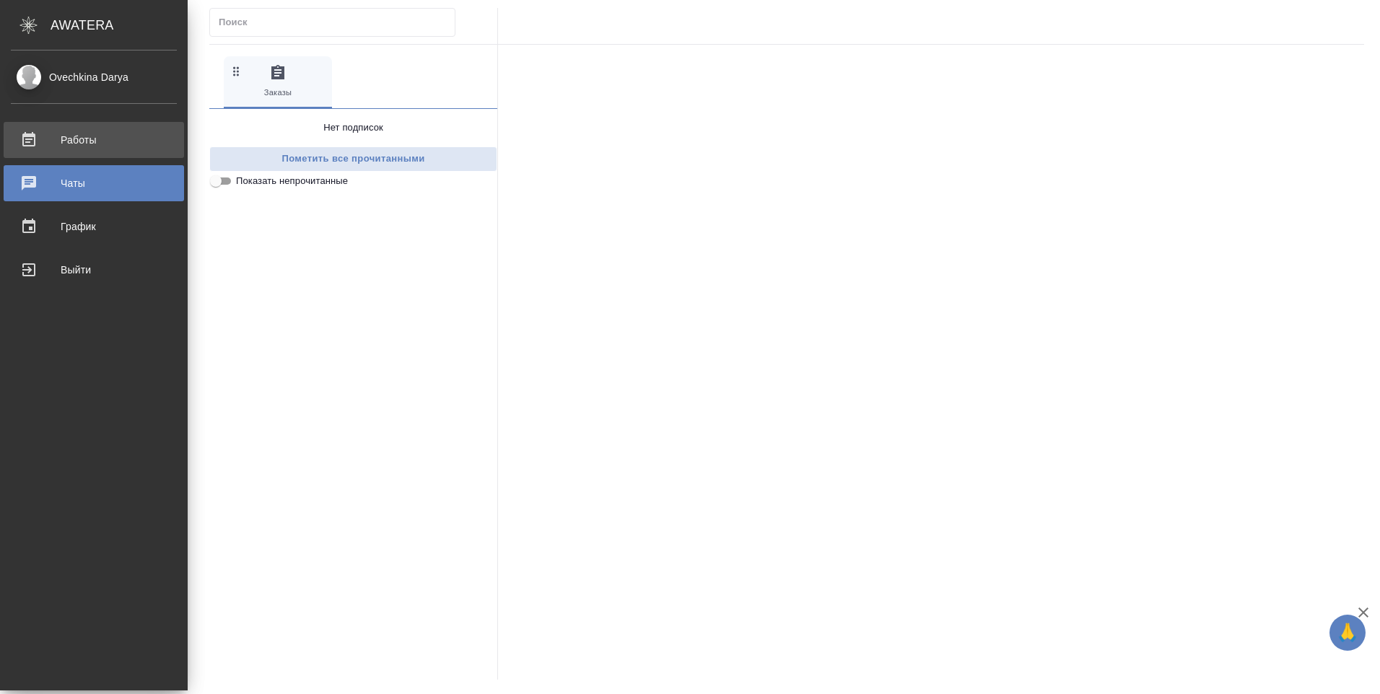 Image resolution: width=1380 pixels, height=694 pixels. I want to click on span: Показать непрочитанные, so click(292, 181).